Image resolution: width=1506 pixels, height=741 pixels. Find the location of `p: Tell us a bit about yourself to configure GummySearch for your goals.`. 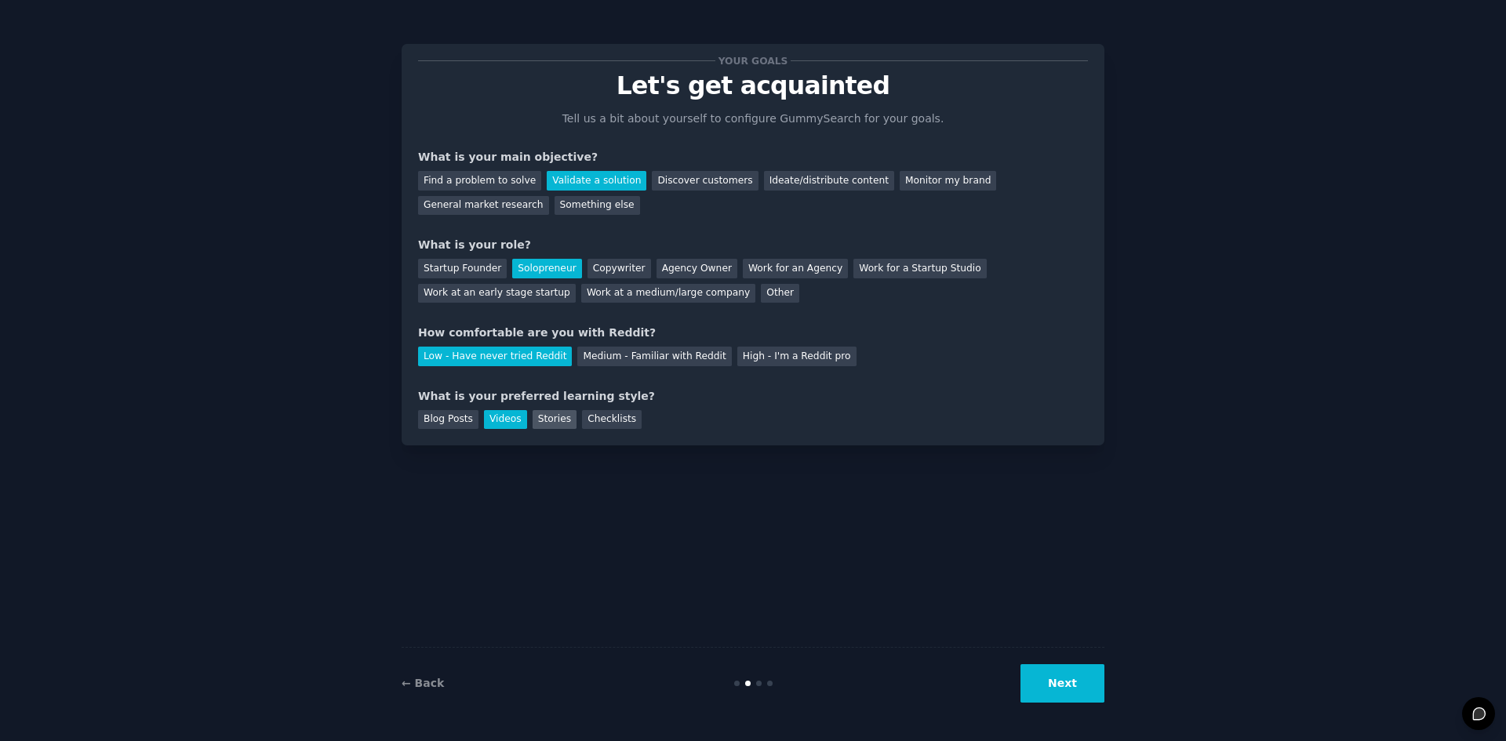

p: Tell us a bit about yourself to configure GummySearch for your goals. is located at coordinates (753, 118).